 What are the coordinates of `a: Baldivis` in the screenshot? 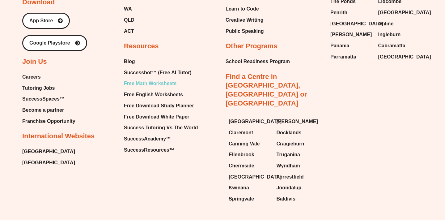 It's located at (297, 199).